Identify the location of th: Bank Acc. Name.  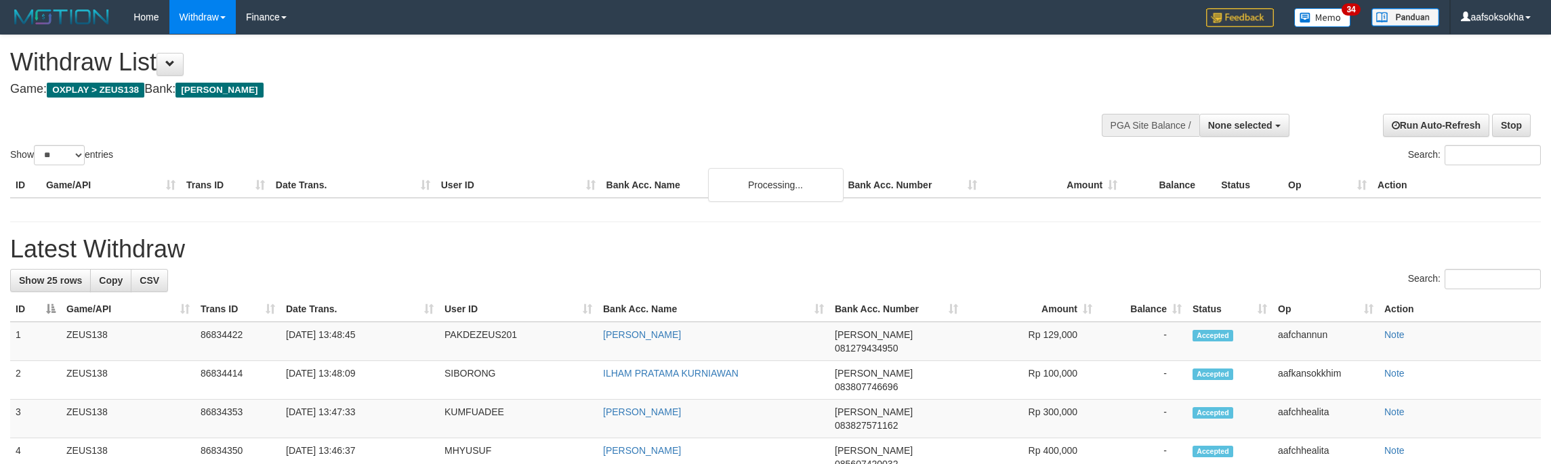
(722, 185).